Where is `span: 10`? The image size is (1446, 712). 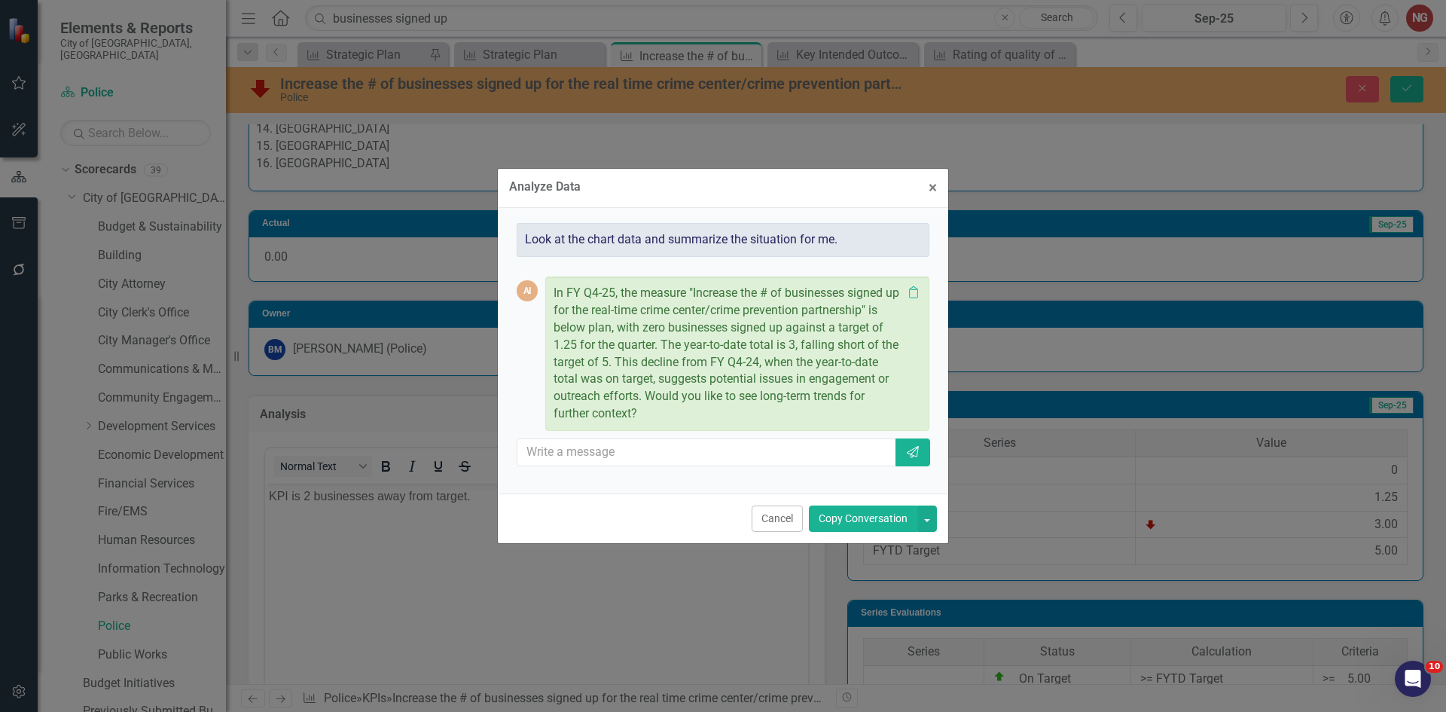 span: 10 is located at coordinates (1434, 667).